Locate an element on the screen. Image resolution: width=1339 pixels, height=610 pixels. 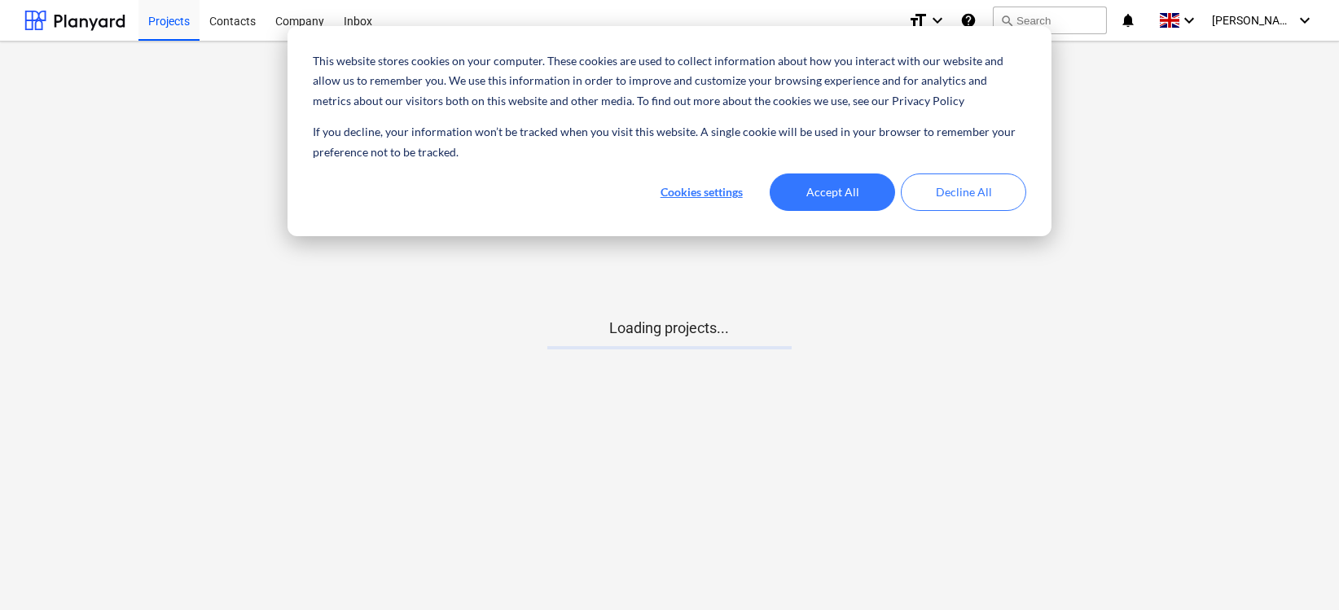
button: Decline All is located at coordinates (963, 192).